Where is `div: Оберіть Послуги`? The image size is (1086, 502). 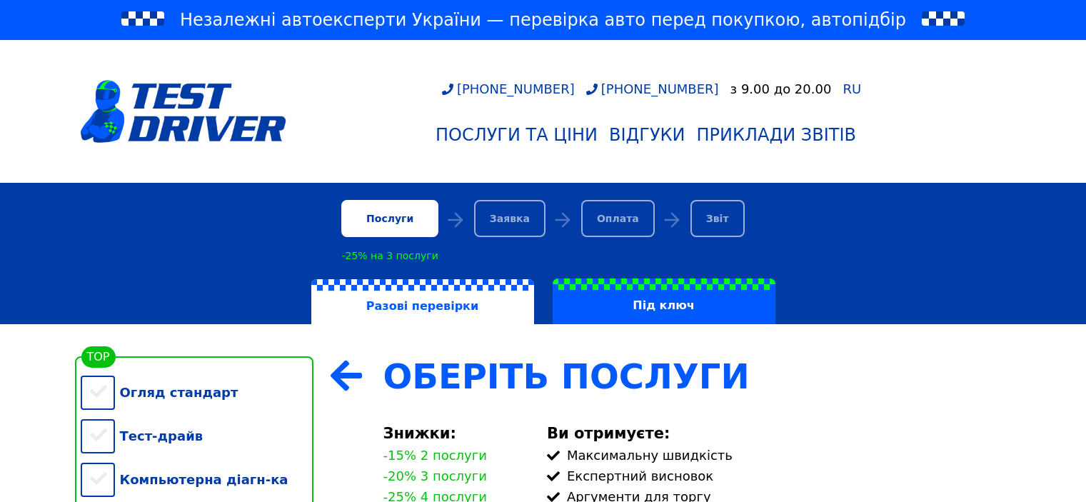
div: Оберіть Послуги is located at coordinates (695, 376).